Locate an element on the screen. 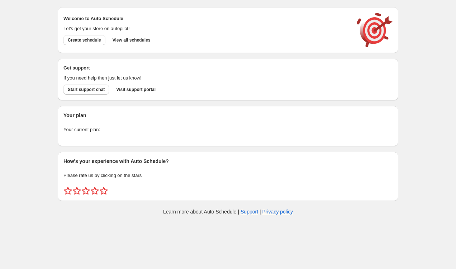  span: Start support chat is located at coordinates (86, 90).